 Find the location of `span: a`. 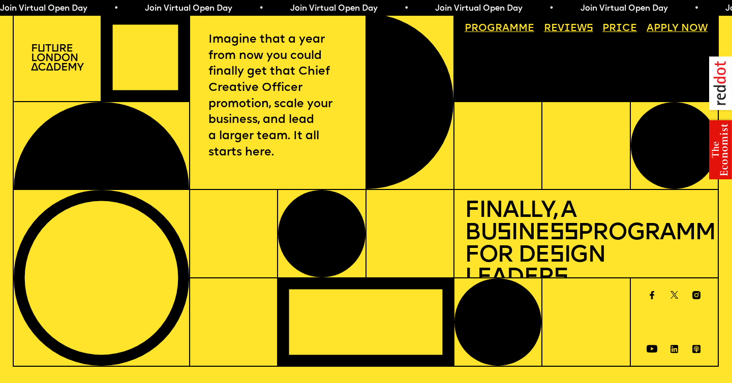

span: a is located at coordinates (506, 28).